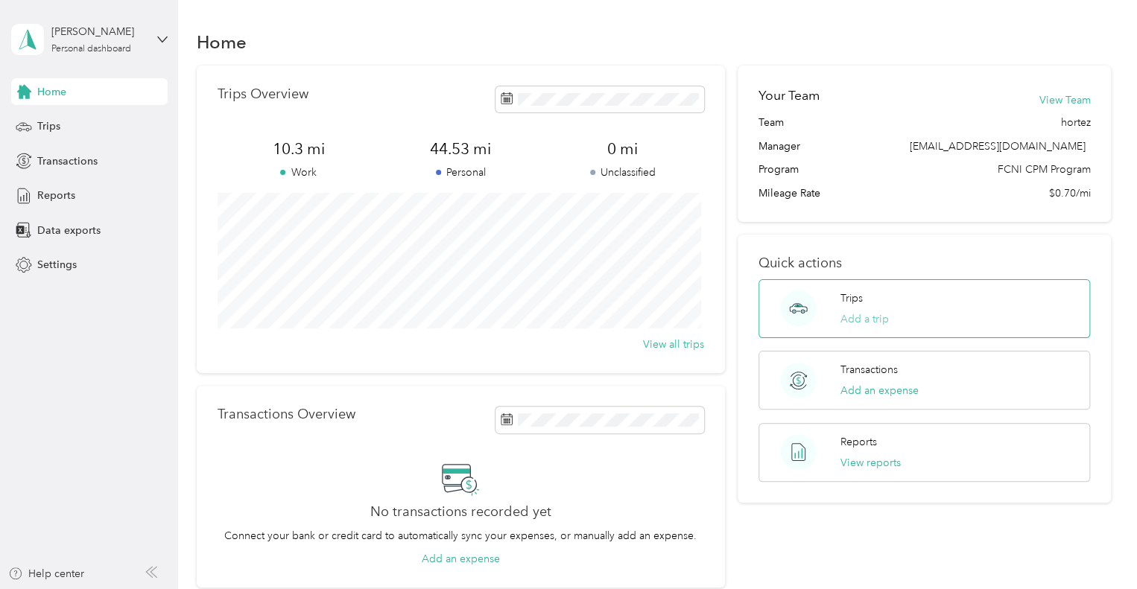 The image size is (1137, 589). What do you see at coordinates (299, 172) in the screenshot?
I see `p: Work` at bounding box center [299, 172].